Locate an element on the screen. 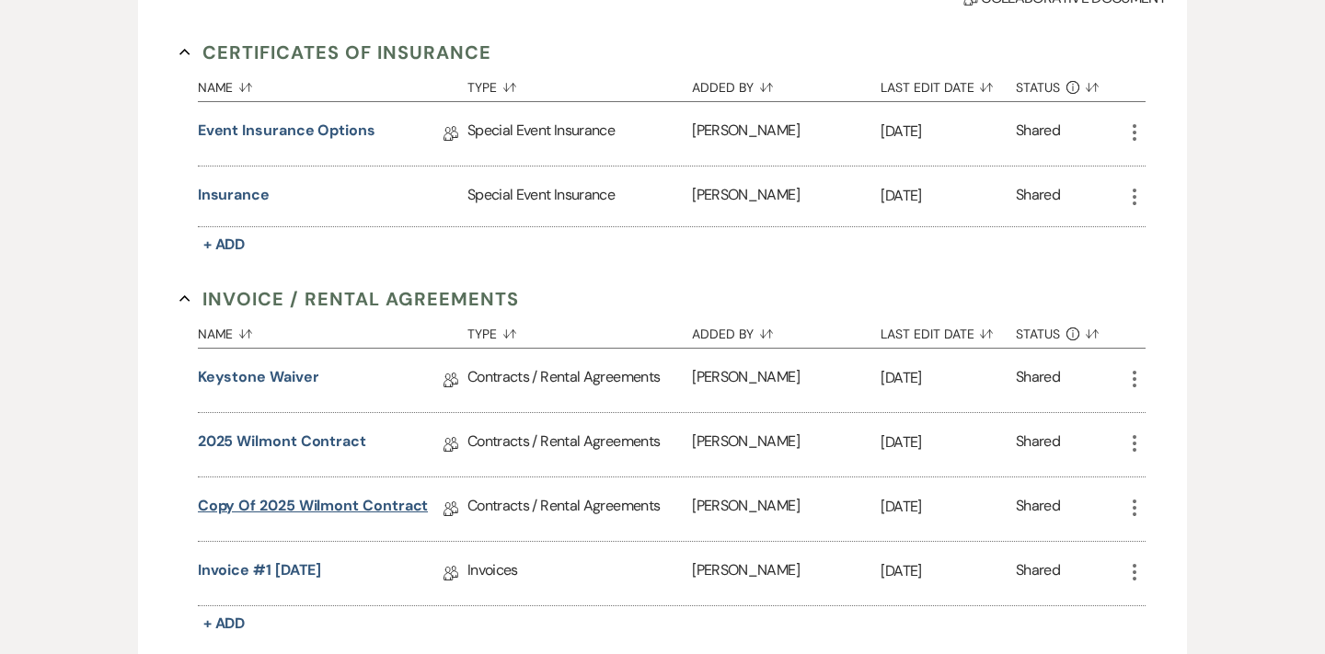 This screenshot has width=1325, height=654. a: Keystone Waiver is located at coordinates (259, 380).